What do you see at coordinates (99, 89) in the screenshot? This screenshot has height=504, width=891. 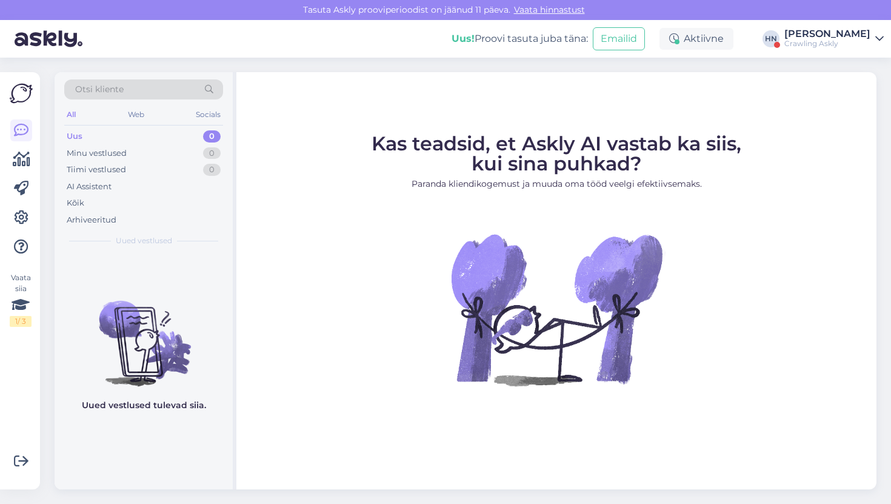 I see `span: Otsi kliente` at bounding box center [99, 89].